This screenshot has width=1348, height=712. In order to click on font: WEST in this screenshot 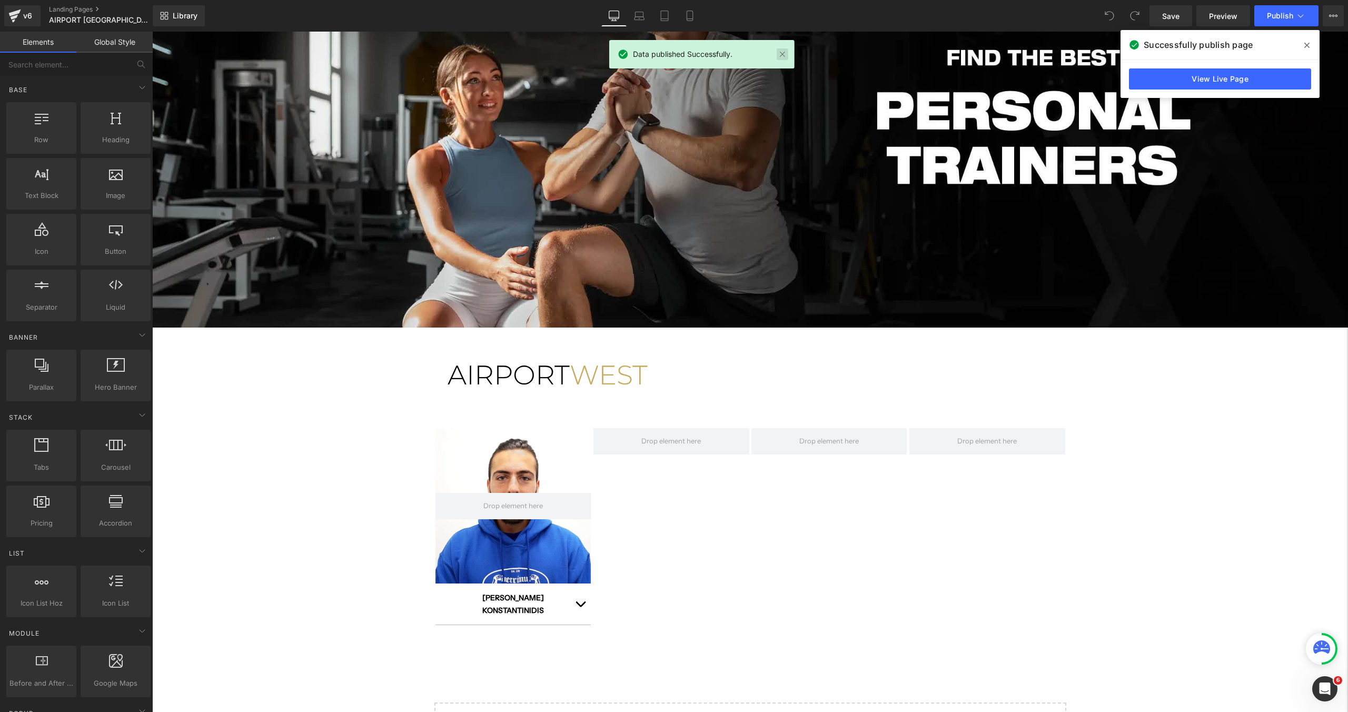, I will do `click(457, 343)`.